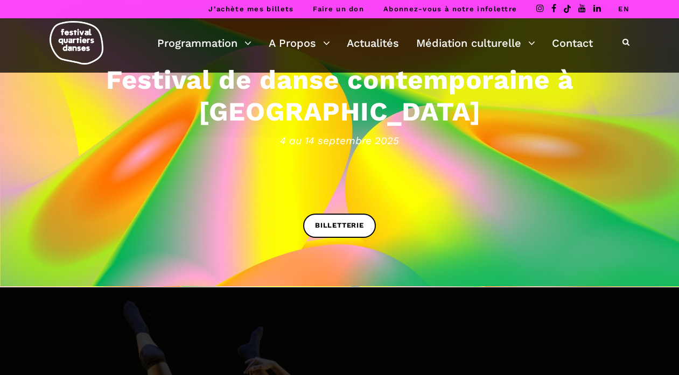  Describe the element at coordinates (572, 43) in the screenshot. I see `a: Contact` at that location.